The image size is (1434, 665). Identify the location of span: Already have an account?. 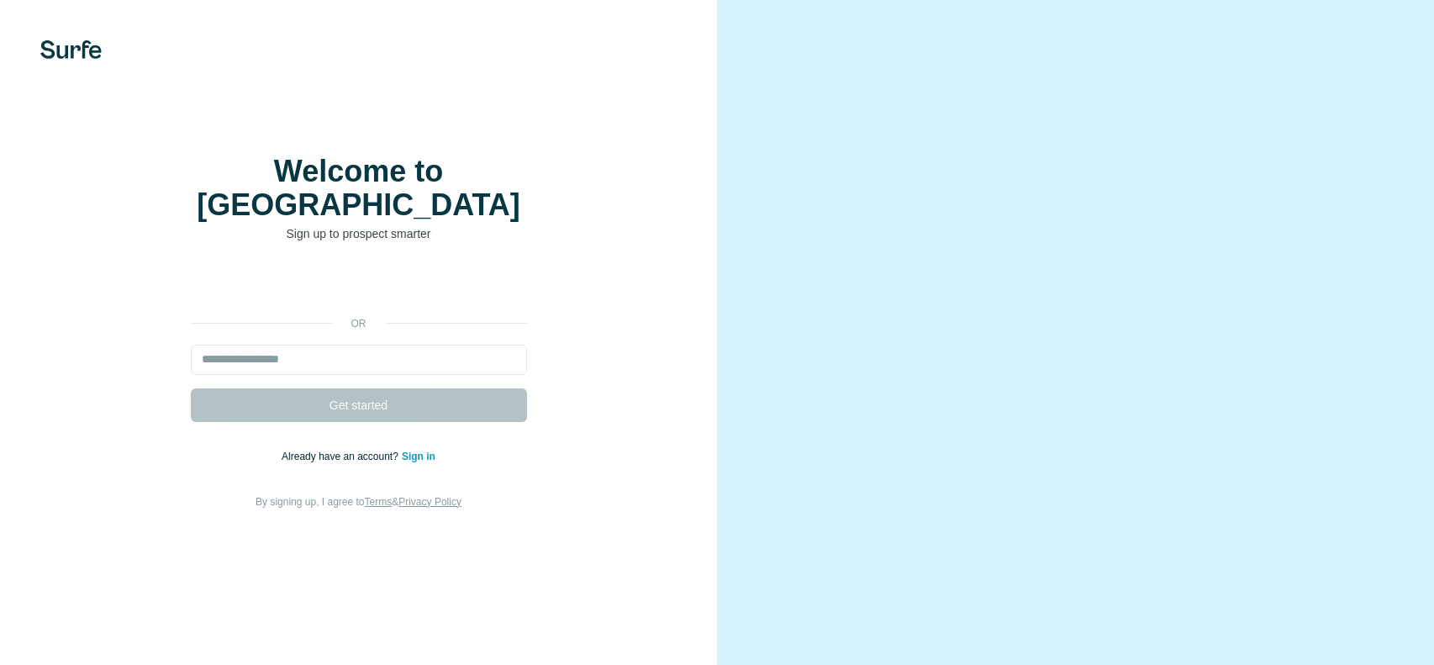
(341, 456).